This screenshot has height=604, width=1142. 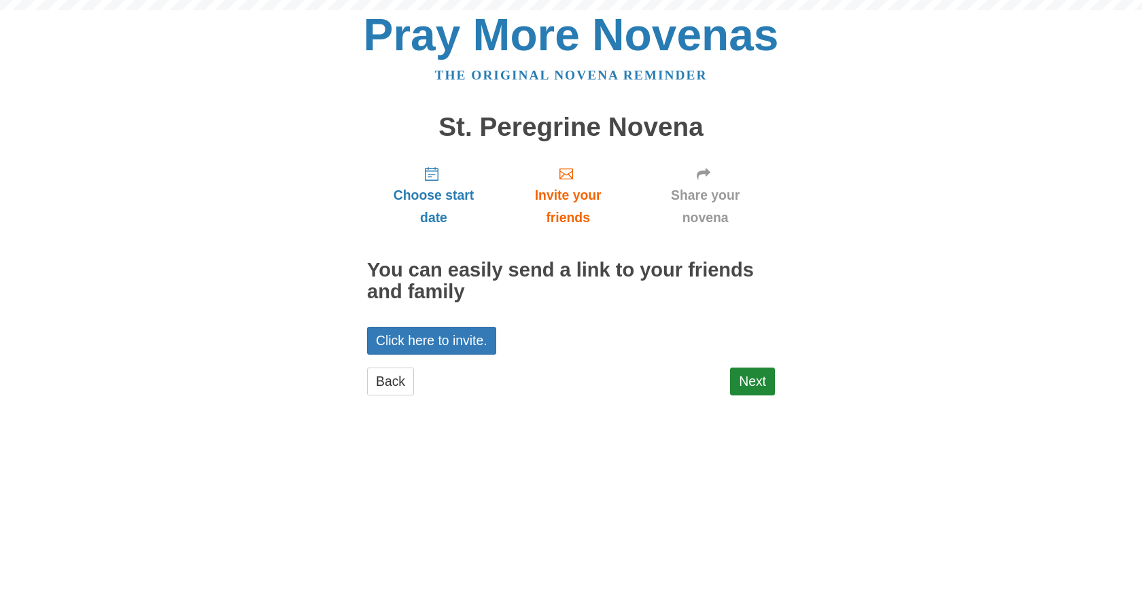 What do you see at coordinates (434, 195) in the screenshot?
I see `a: Choose start date` at bounding box center [434, 195].